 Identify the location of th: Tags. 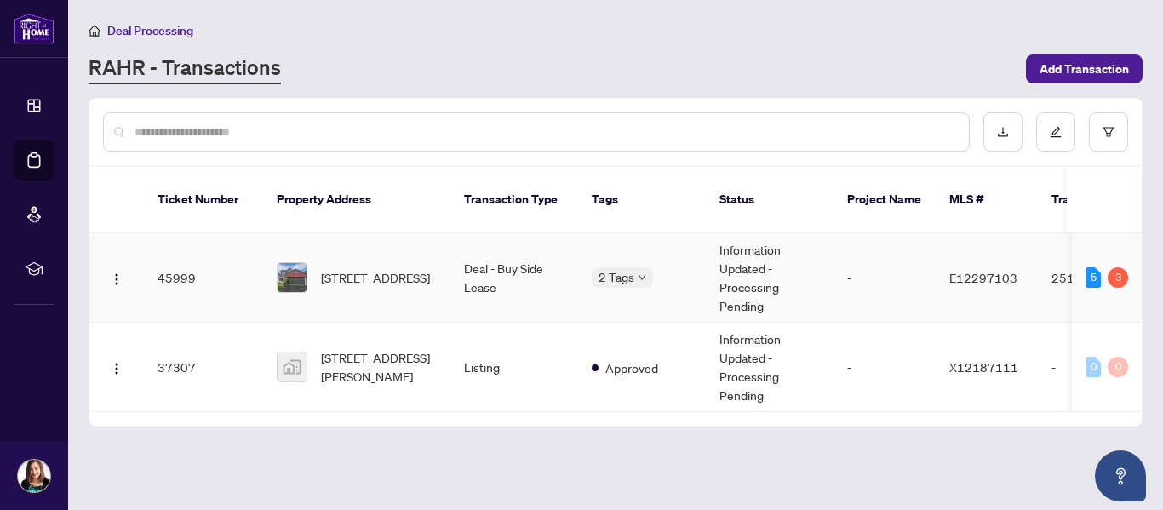
(642, 200).